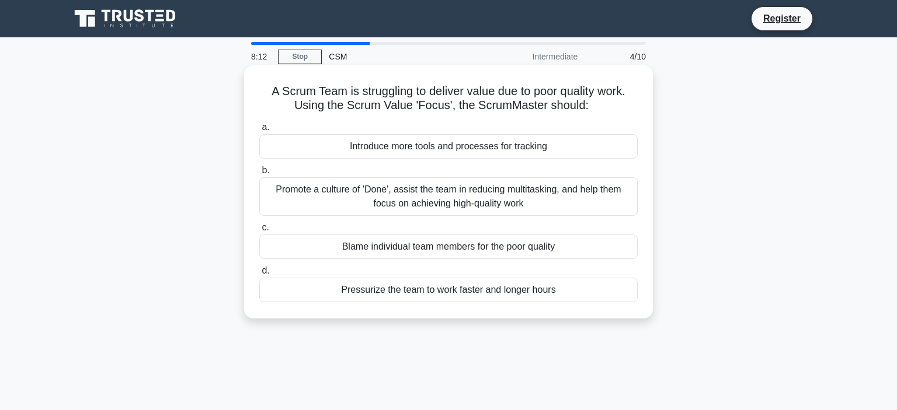  What do you see at coordinates (533, 57) in the screenshot?
I see `div: Intermediate` at bounding box center [533, 57].